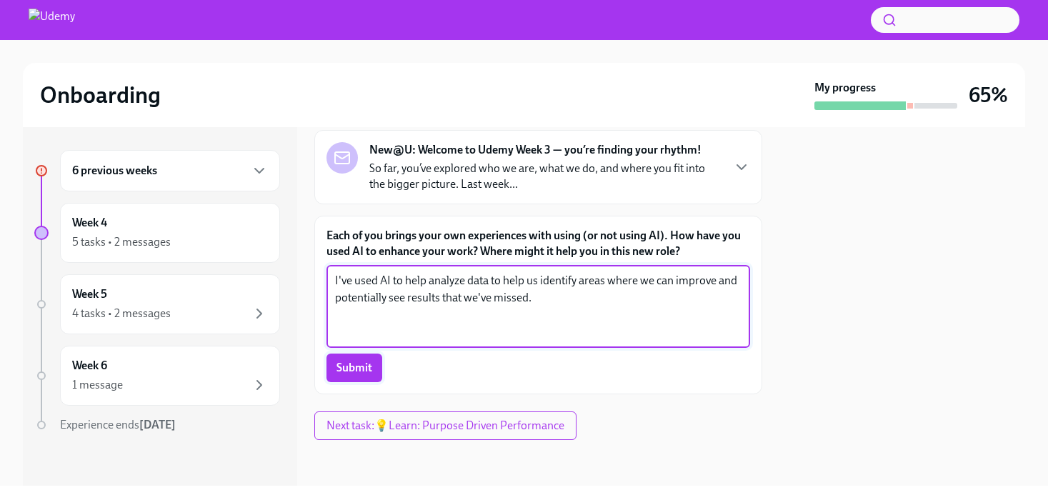 Image resolution: width=1048 pixels, height=500 pixels. What do you see at coordinates (988, 95) in the screenshot?
I see `h3: 65%` at bounding box center [988, 95].